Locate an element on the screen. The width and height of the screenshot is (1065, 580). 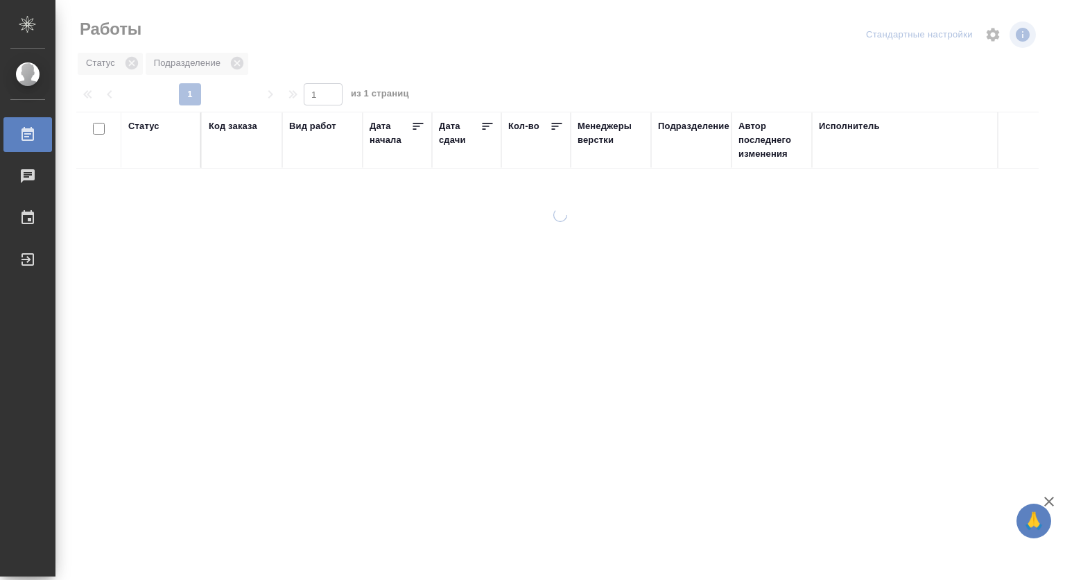
div: Статус is located at coordinates (144, 126).